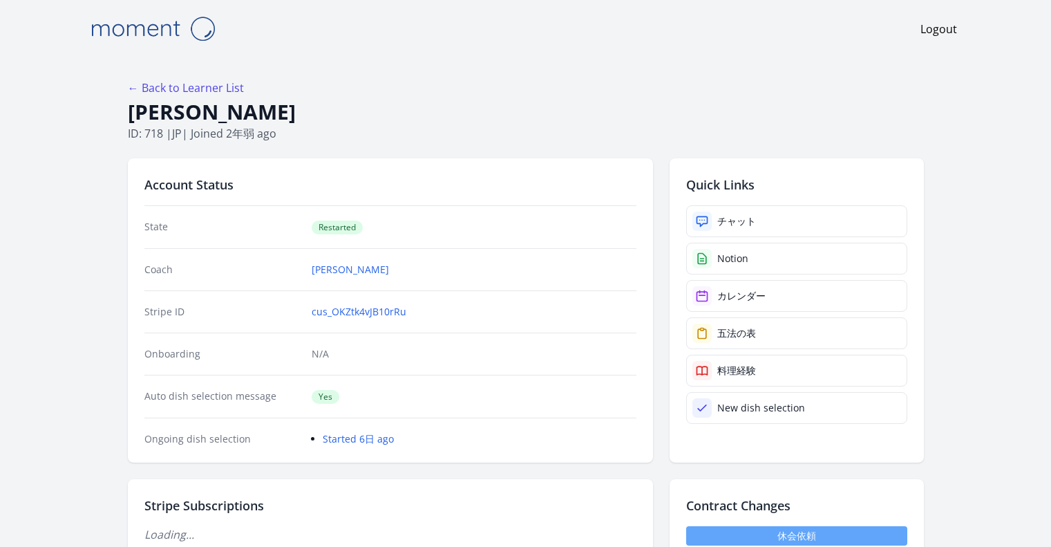  I want to click on a: 五法の表, so click(797, 333).